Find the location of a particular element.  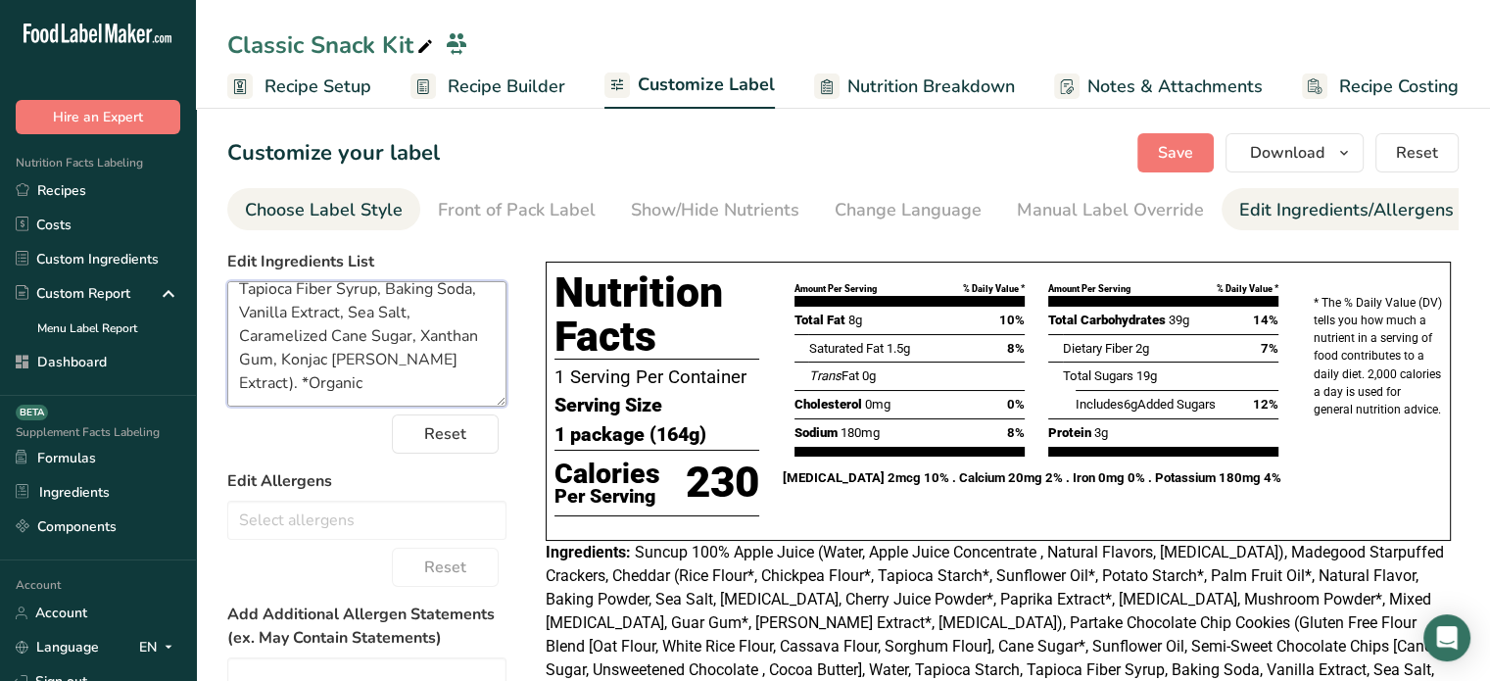

i: Trans is located at coordinates (824, 375).